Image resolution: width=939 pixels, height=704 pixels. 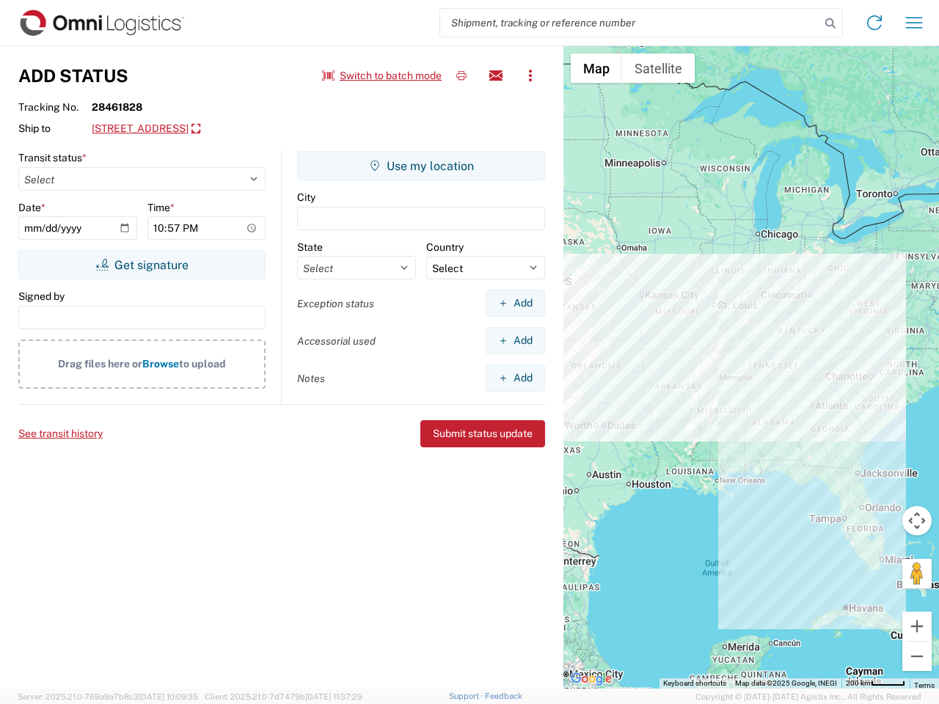 What do you see at coordinates (596, 68) in the screenshot?
I see `button: Show street map` at bounding box center [596, 68].